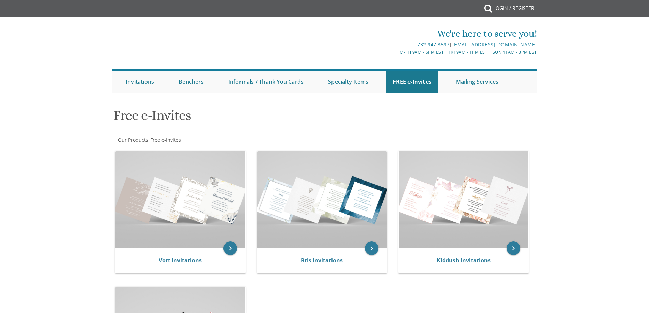 The image size is (649, 313). Describe the element at coordinates (412, 82) in the screenshot. I see `a: FREE e-Invites` at that location.